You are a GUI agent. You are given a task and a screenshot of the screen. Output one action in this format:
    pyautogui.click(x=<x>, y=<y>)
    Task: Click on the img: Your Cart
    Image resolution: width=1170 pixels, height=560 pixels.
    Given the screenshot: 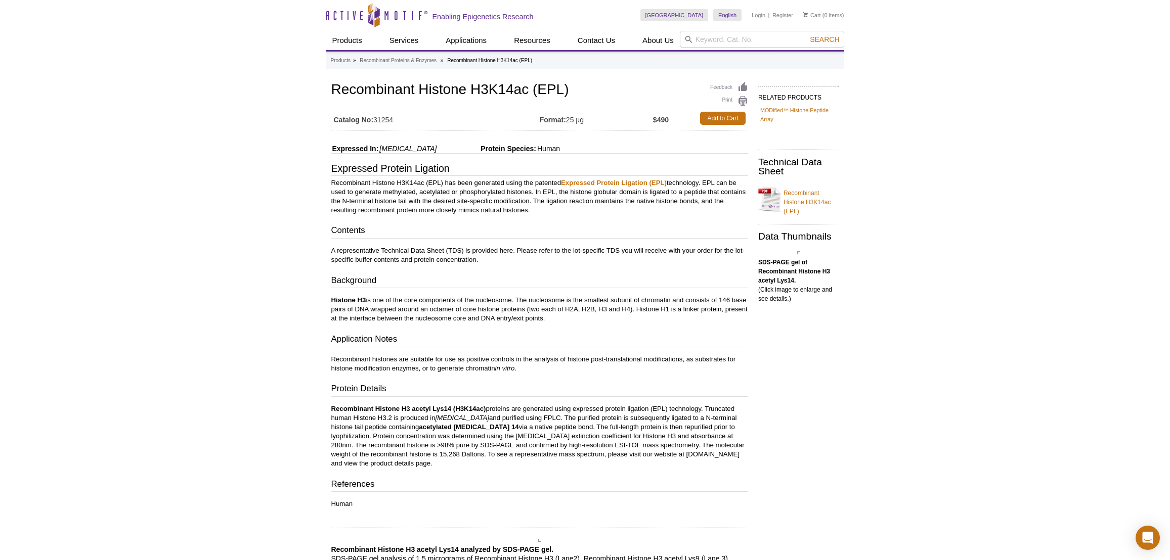 What is the action you would take?
    pyautogui.click(x=805, y=15)
    